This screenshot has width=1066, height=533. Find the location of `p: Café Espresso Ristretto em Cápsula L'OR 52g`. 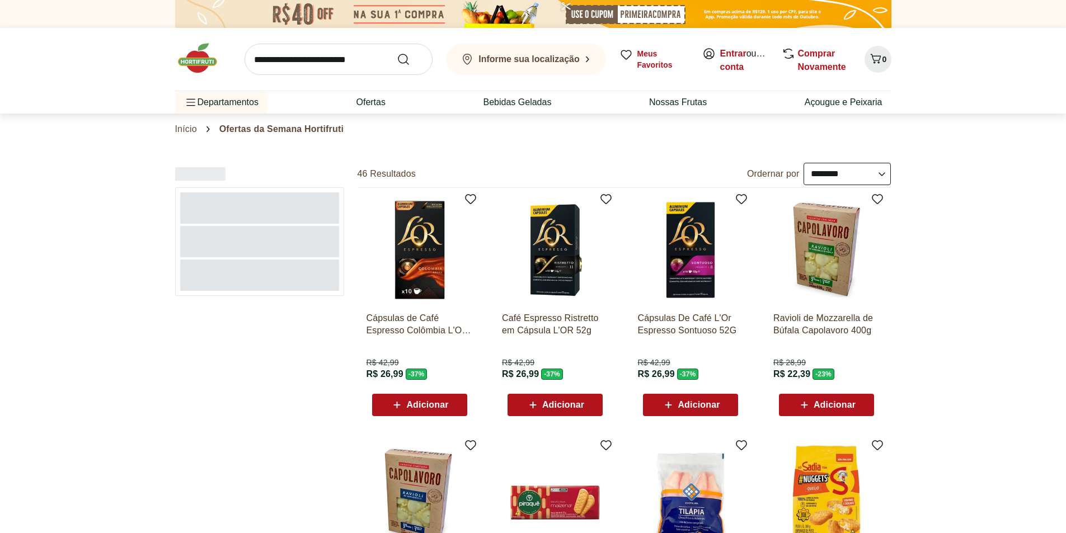

p: Café Espresso Ristretto em Cápsula L'OR 52g is located at coordinates (555, 324).